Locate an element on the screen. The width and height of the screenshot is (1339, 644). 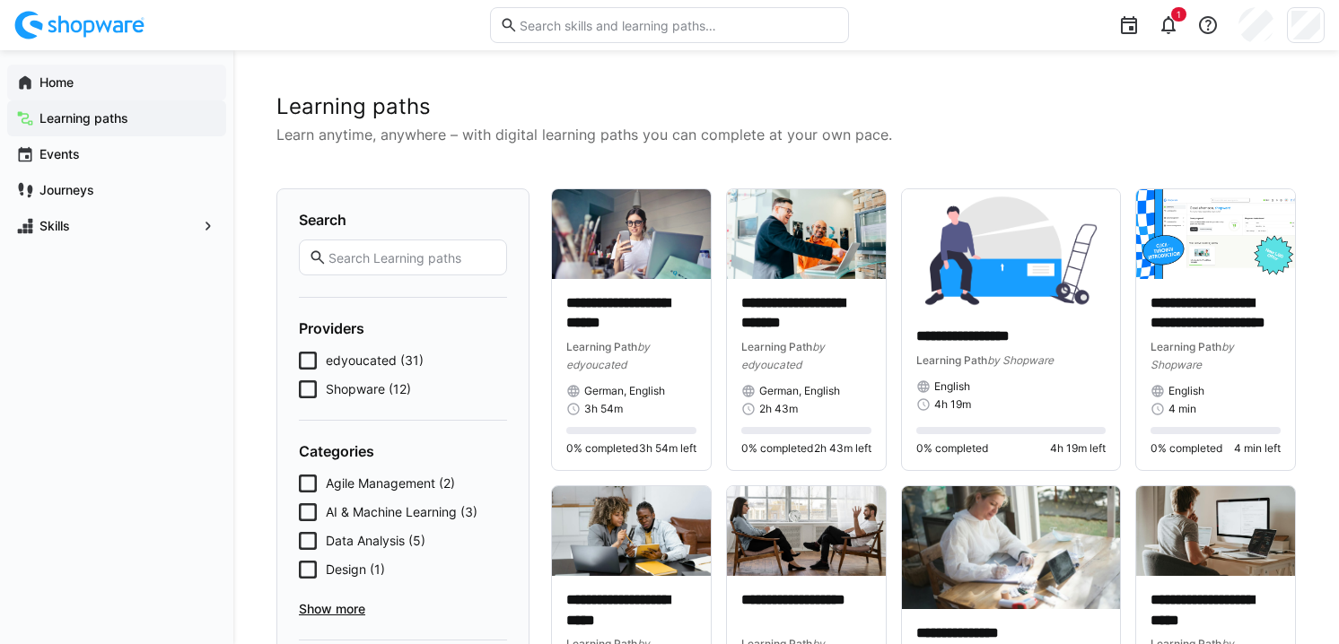
h4: Search is located at coordinates (403, 220).